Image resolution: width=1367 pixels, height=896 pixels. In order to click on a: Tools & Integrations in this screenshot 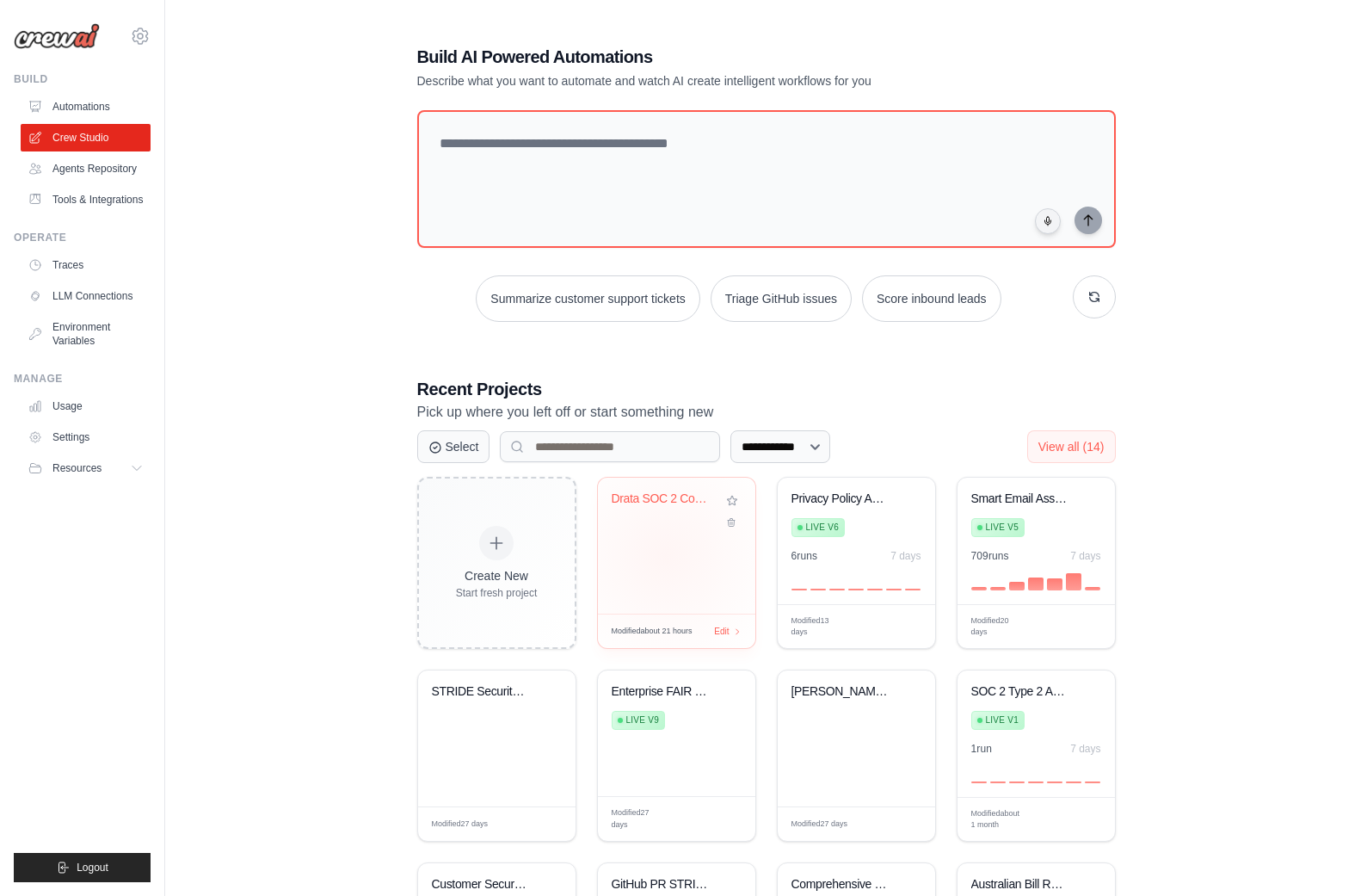, I will do `click(85, 200)`.